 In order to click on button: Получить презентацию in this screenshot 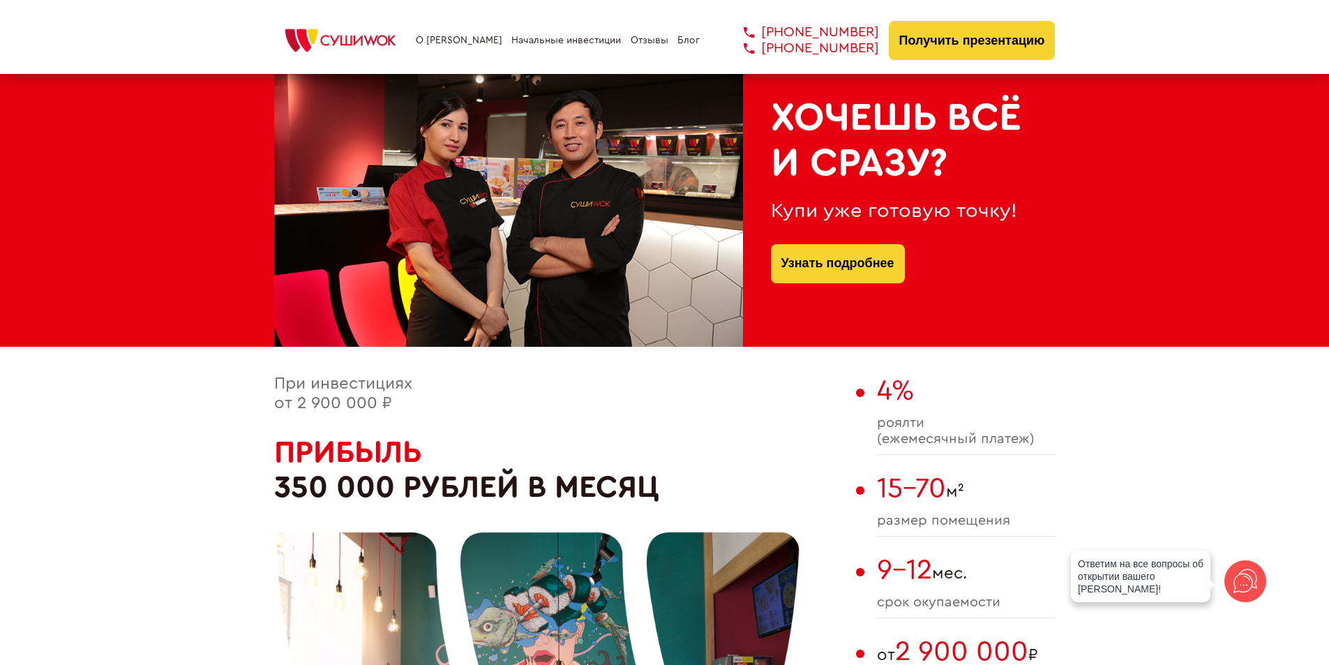, I will do `click(972, 40)`.